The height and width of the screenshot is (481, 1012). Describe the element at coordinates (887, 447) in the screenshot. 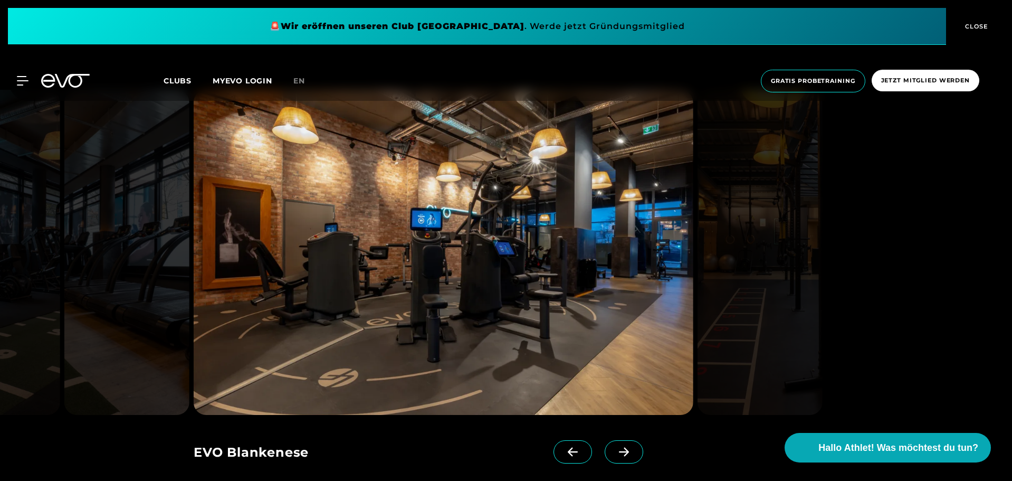

I see `button: Hallo Athlet! Was möchtest du tun?` at that location.